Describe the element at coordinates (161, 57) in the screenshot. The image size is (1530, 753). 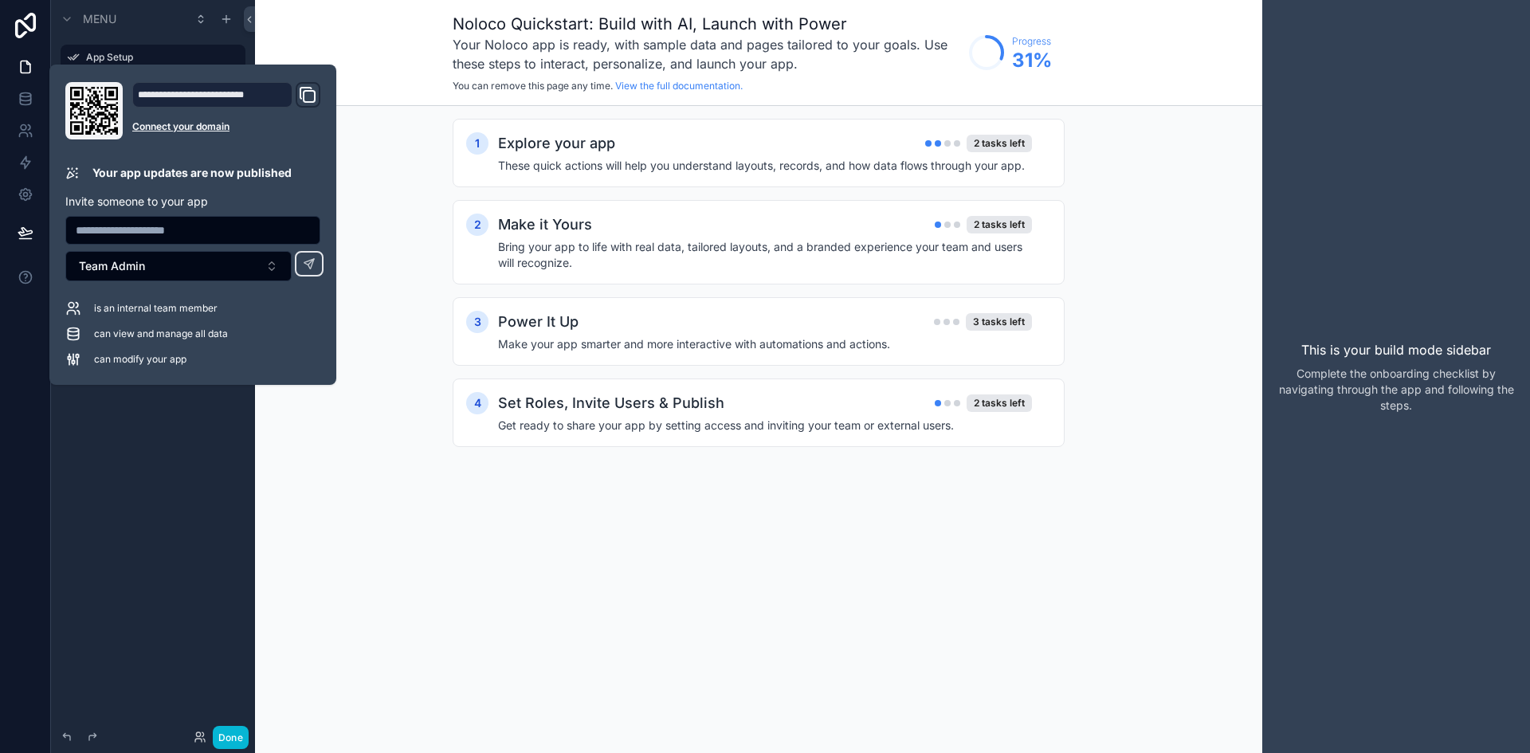
I see `label: App Setup` at that location.